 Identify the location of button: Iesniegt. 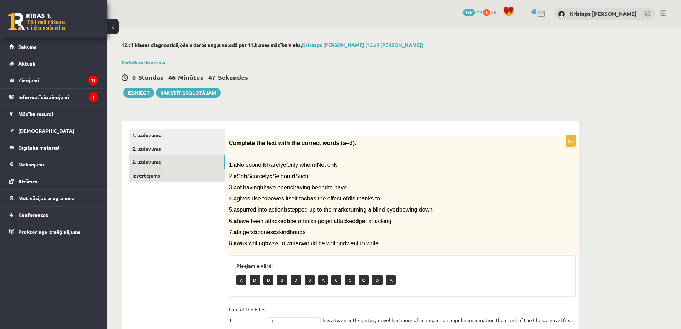
(139, 93).